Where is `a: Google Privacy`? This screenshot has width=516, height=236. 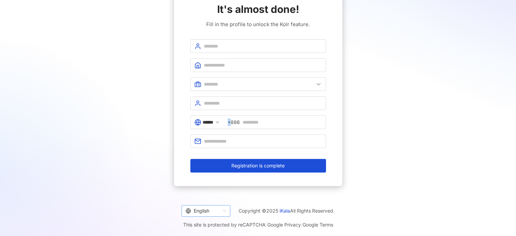
a: Google Privacy is located at coordinates (284, 224).